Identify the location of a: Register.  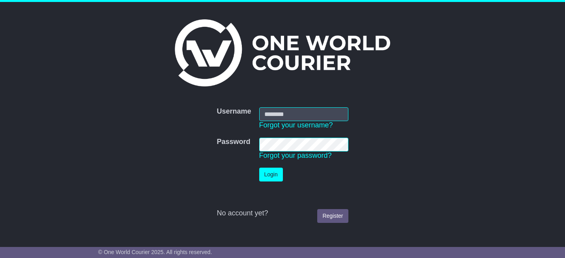
(332, 216).